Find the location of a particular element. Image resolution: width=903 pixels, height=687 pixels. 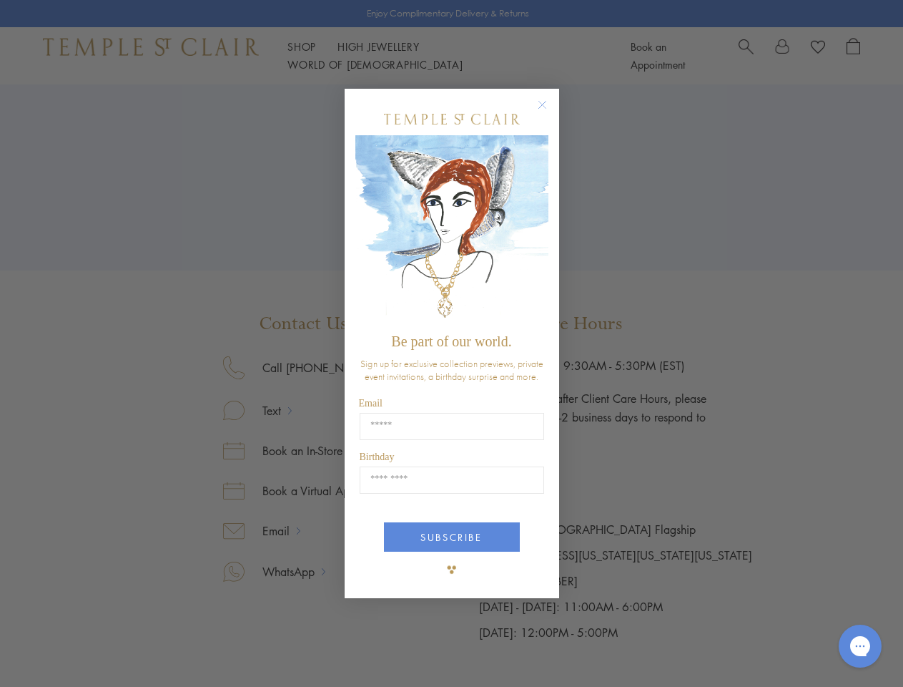

button: Open gorgias live chat is located at coordinates (29, 26).